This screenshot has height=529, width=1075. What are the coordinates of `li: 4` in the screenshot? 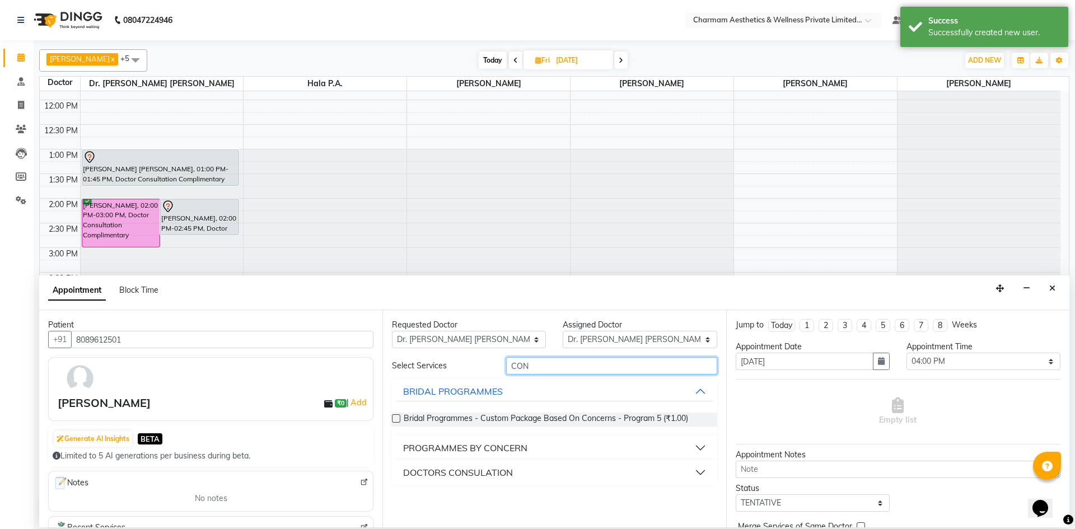 It's located at (864, 325).